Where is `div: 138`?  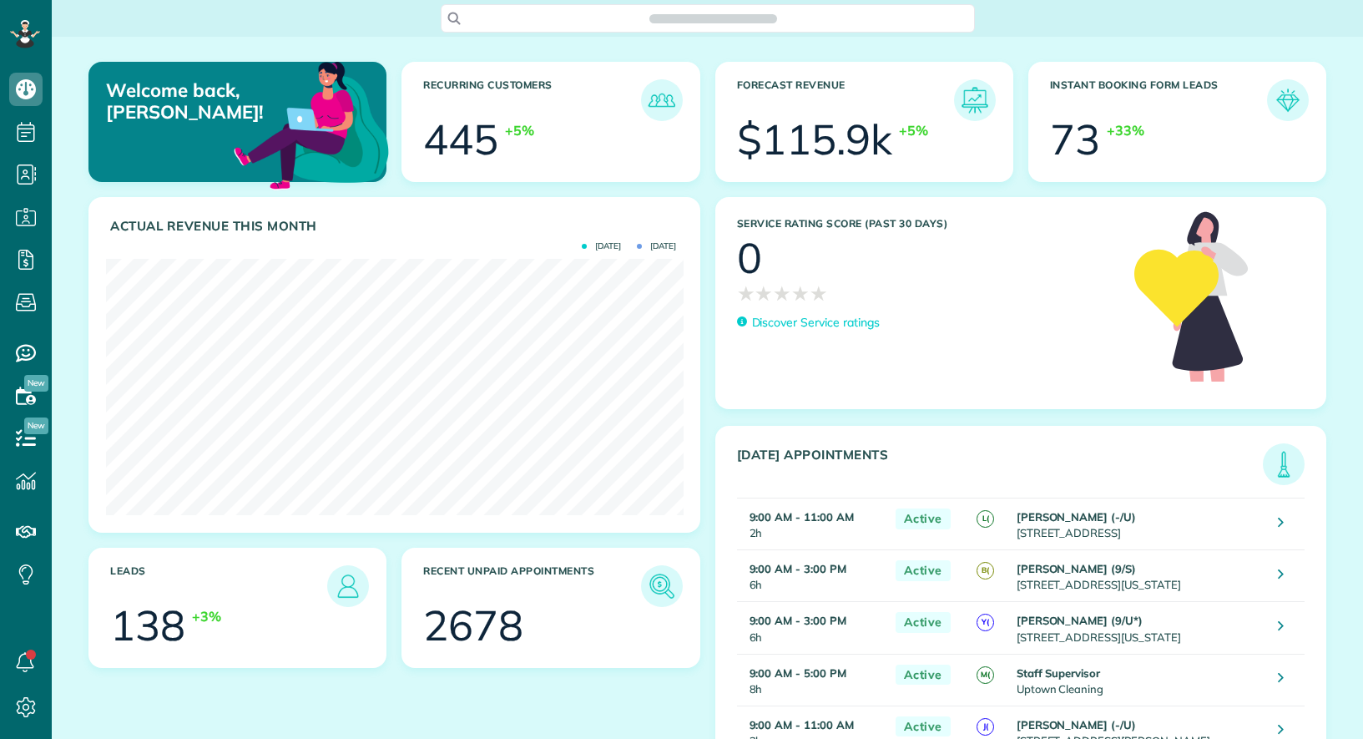
div: 138 is located at coordinates (148, 625).